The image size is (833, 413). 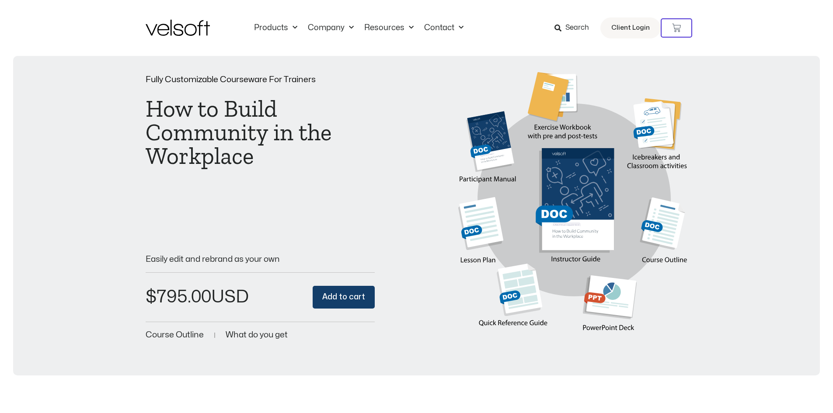 What do you see at coordinates (257, 335) in the screenshot?
I see `span: What do you get` at bounding box center [257, 335].